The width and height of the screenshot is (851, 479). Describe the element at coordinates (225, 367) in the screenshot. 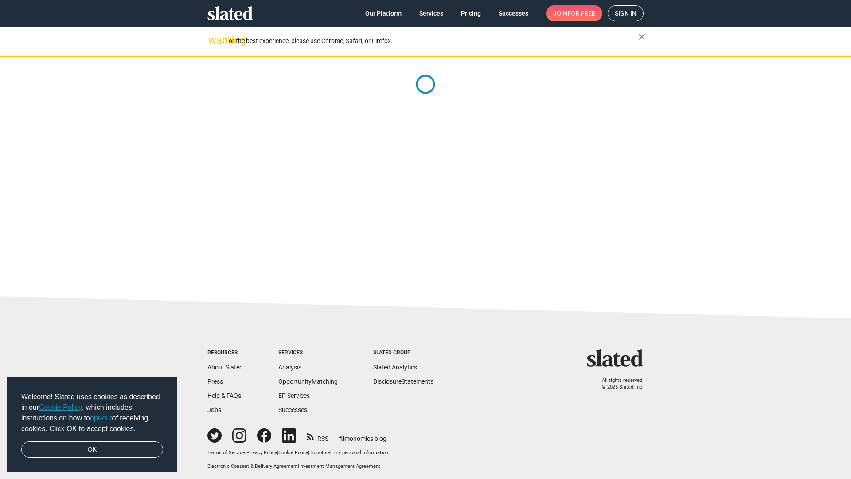

I see `a: About Slated` at that location.